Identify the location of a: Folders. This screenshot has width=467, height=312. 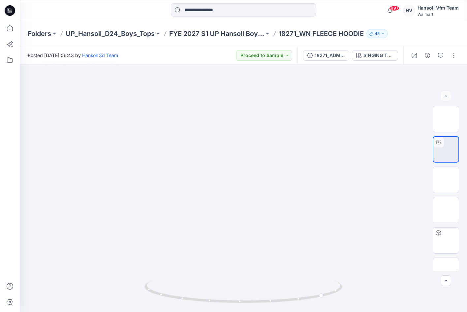
(39, 34).